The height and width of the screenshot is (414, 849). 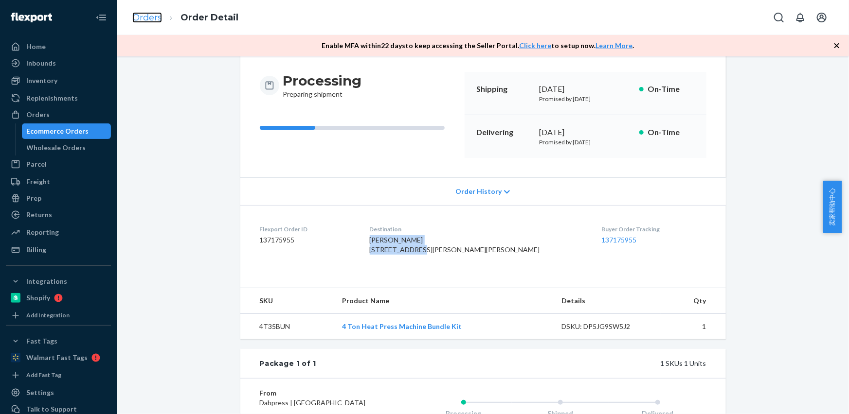 What do you see at coordinates (402, 326) in the screenshot?
I see `a: 4 Ton Heat Press Machine Bundle Kit` at bounding box center [402, 326].